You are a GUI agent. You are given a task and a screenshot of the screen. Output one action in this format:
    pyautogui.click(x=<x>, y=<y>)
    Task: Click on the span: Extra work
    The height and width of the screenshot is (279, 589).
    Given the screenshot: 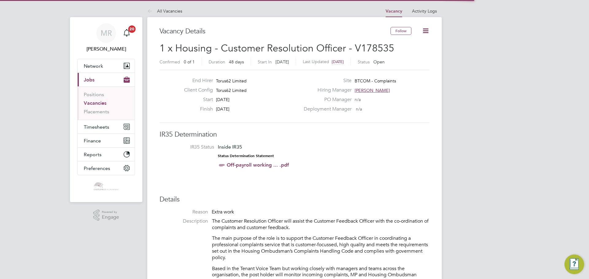 What is the action you would take?
    pyautogui.click(x=223, y=212)
    